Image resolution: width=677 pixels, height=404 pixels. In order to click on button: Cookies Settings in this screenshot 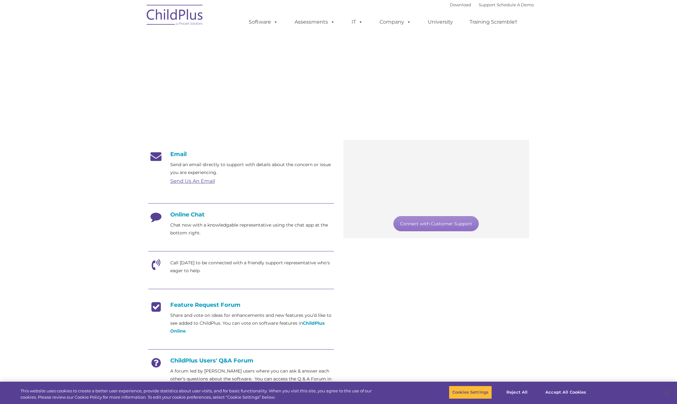, I will do `click(470, 393)`.